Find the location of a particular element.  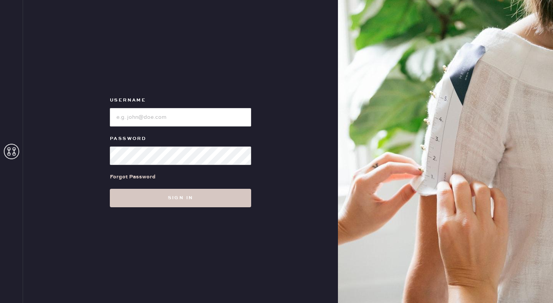

div: Forgot Password is located at coordinates (132, 177).